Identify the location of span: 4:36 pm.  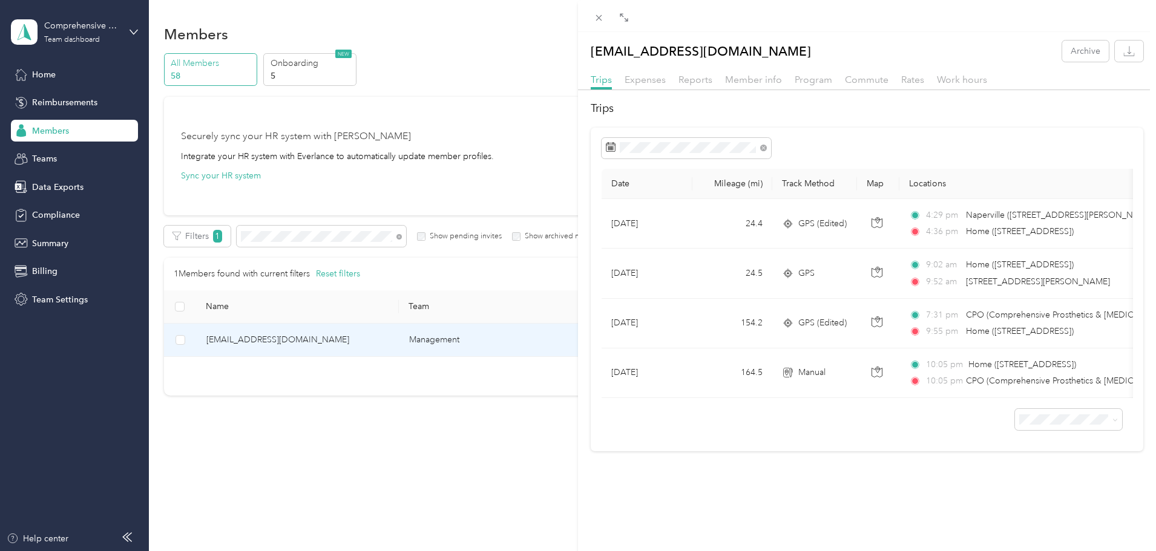
(943, 232).